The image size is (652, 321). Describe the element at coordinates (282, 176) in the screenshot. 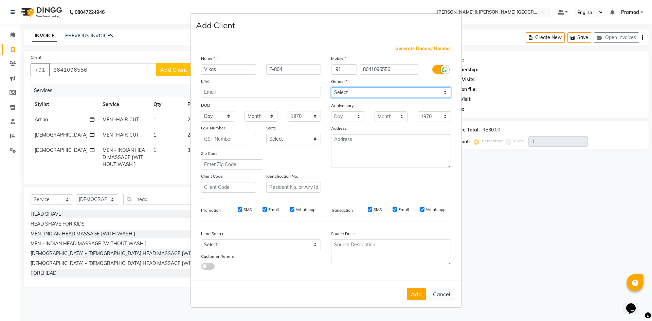

I see `label: Identification No.` at that location.